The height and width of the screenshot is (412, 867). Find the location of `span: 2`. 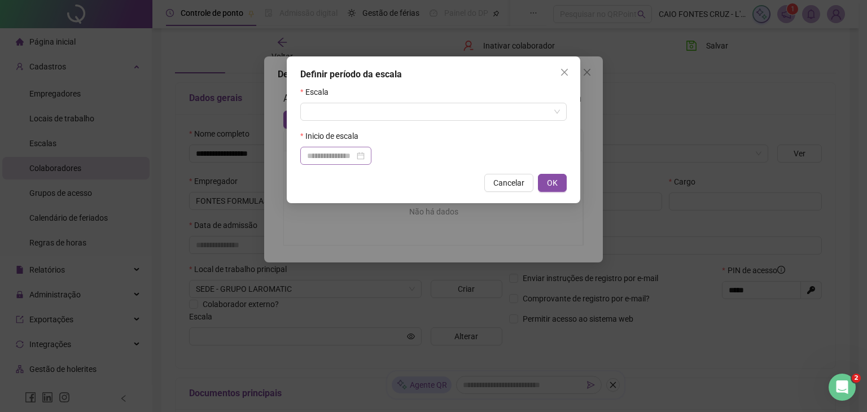

span: 2 is located at coordinates (857, 378).